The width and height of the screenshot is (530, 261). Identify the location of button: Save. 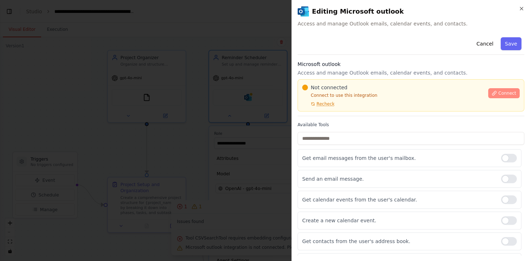
(511, 44).